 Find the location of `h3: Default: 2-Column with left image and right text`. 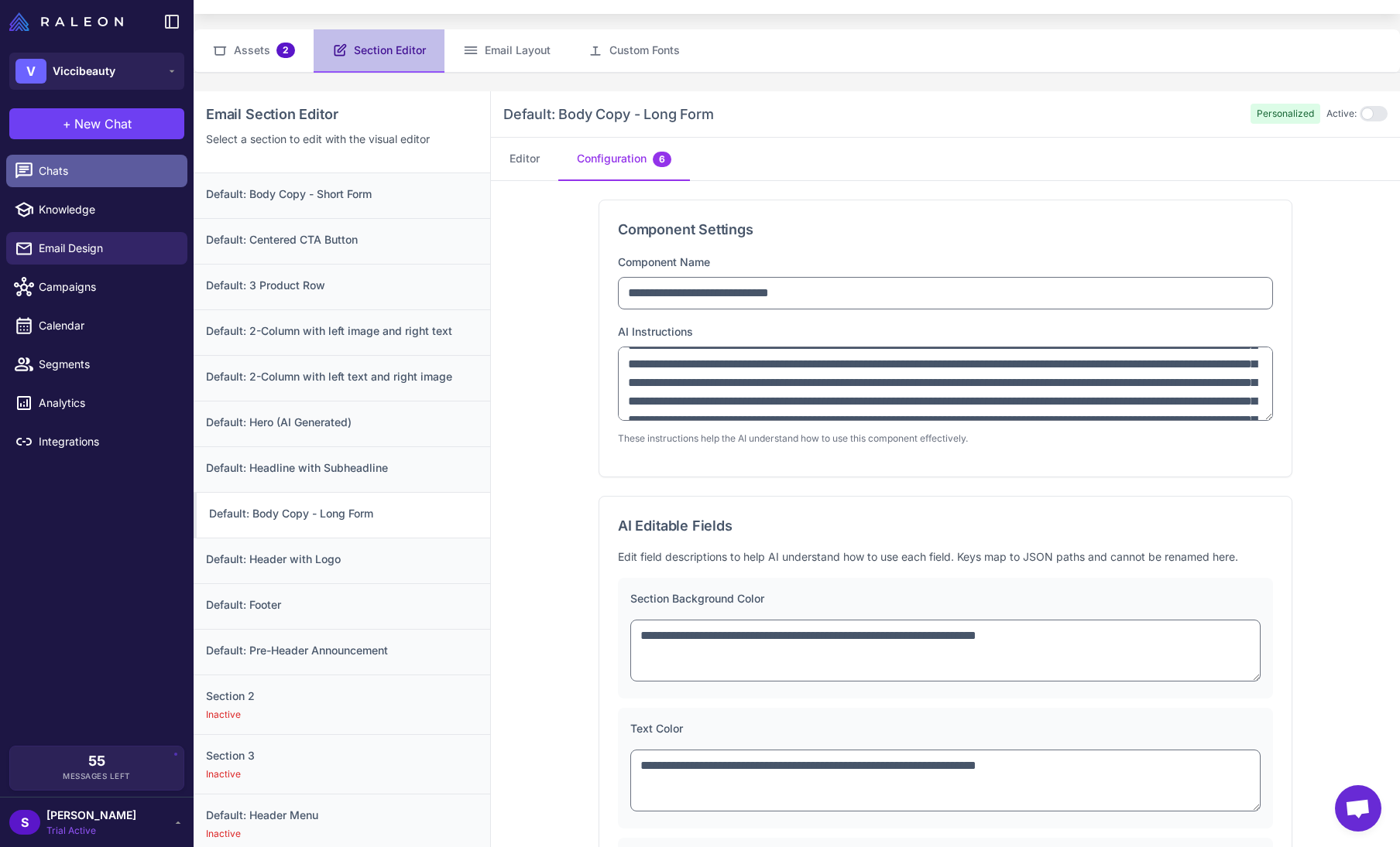

h3: Default: 2-Column with left image and right text is located at coordinates (341, 331).